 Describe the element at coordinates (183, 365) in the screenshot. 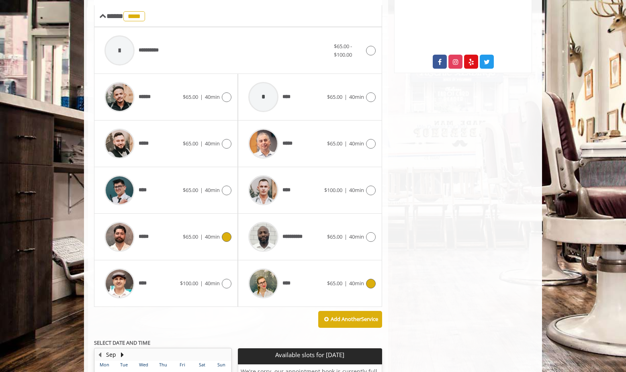

I see `th: Fri` at that location.